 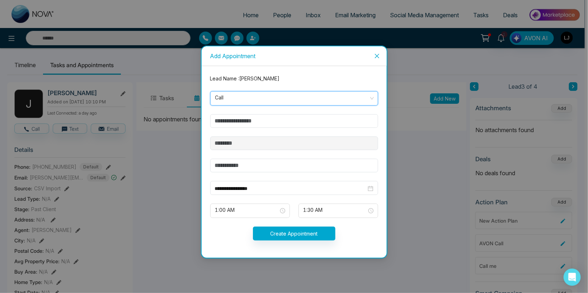 I want to click on span: 1:00 AM, so click(x=250, y=211).